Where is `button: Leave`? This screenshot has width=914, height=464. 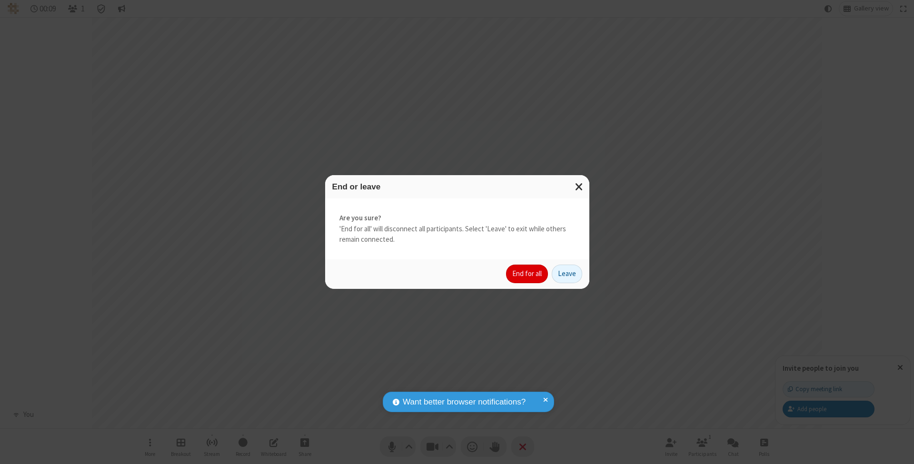
button: Leave is located at coordinates (567, 274).